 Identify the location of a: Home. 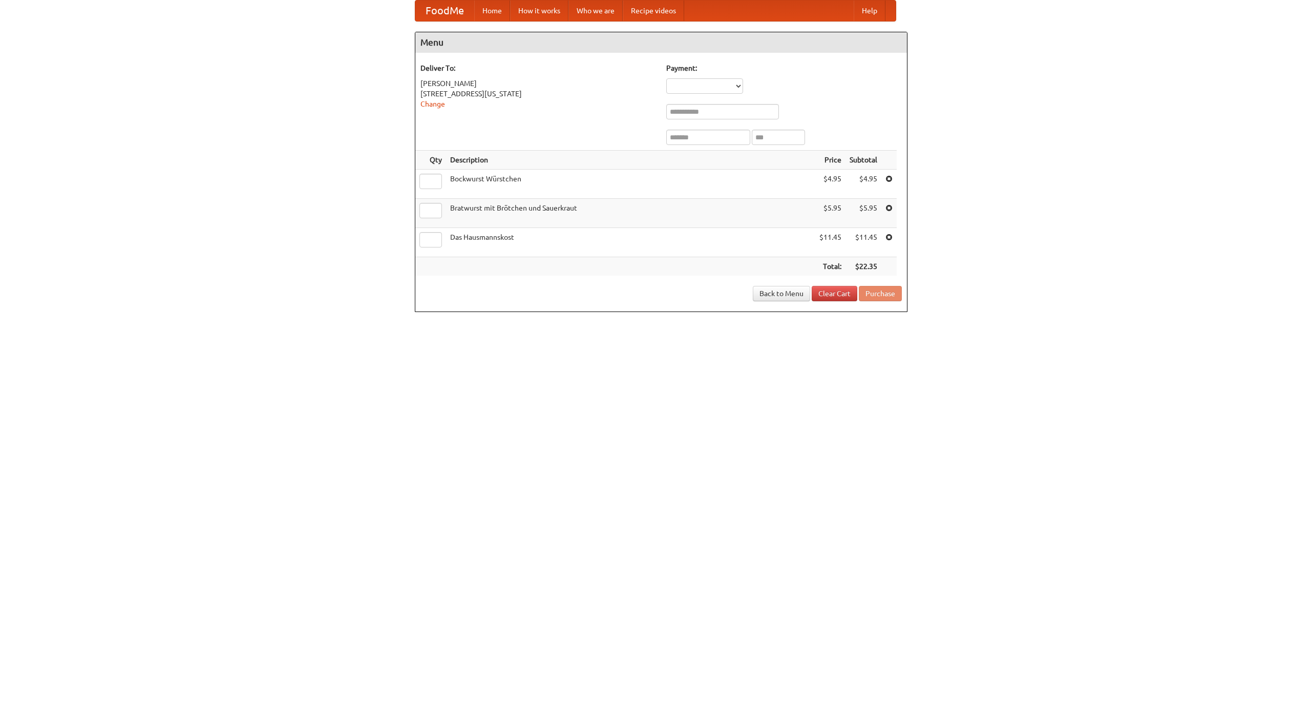
(492, 11).